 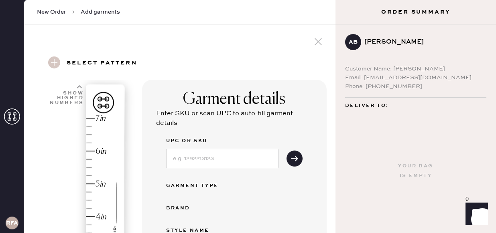 I want to click on h3: Select pattern, so click(x=102, y=63).